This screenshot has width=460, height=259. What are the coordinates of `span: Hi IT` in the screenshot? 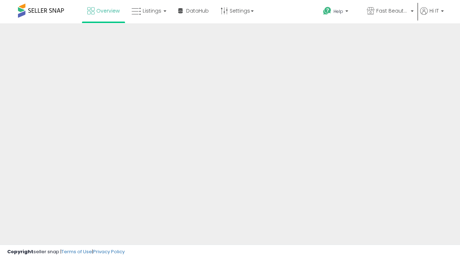 It's located at (434, 11).